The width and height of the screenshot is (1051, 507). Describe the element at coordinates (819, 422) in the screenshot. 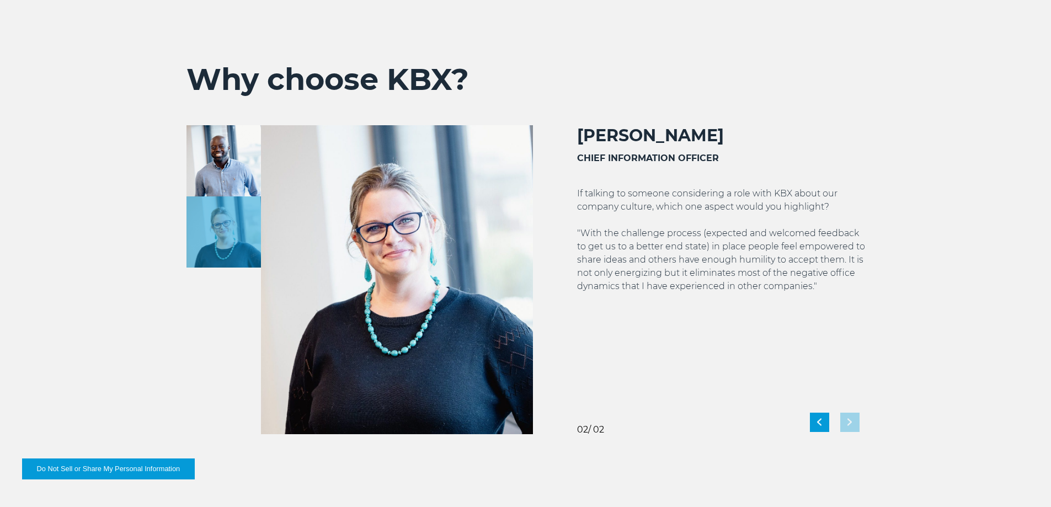

I see `div: Previous slide` at that location.